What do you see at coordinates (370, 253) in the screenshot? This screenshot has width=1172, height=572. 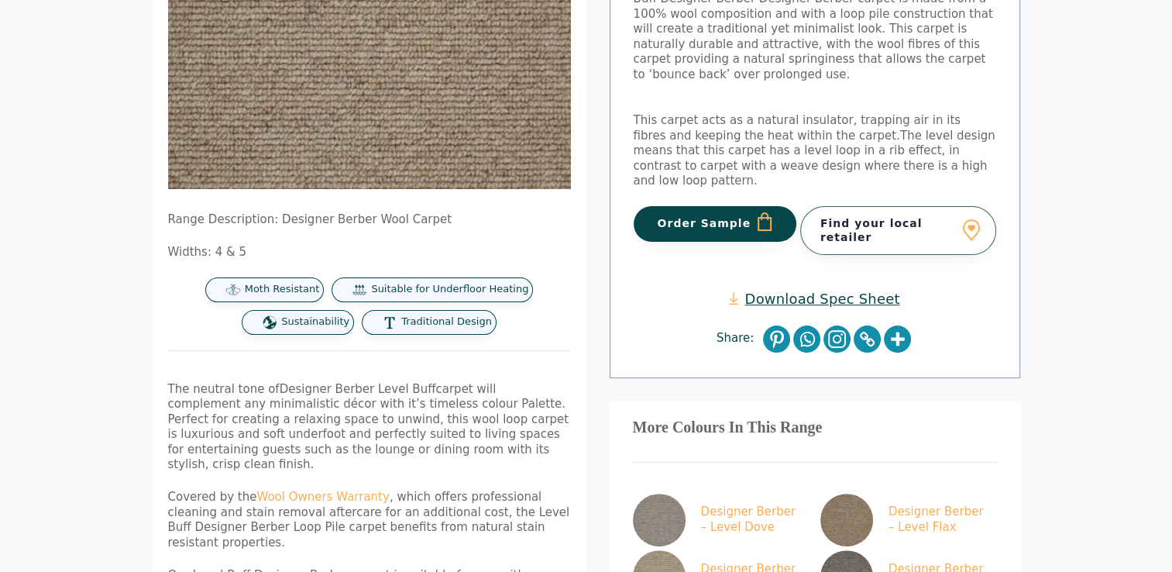 I see `p: Widths: 4 & 5` at bounding box center [370, 253].